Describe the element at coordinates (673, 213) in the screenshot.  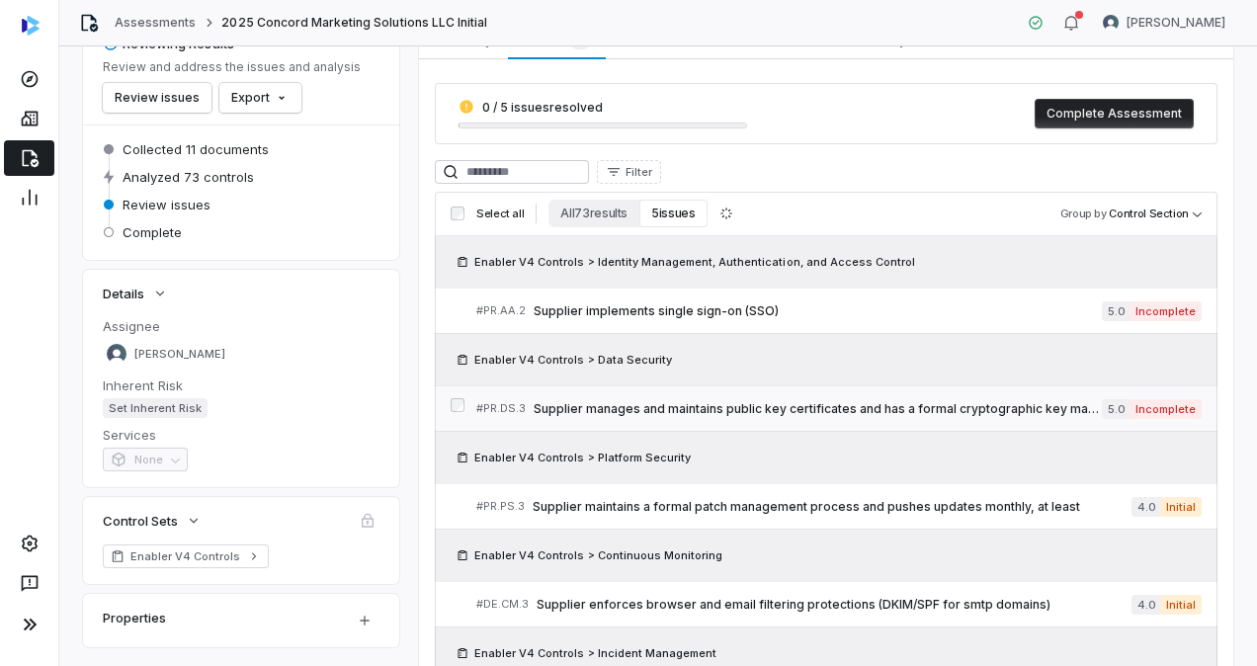
I see `button: 5 issues` at that location.